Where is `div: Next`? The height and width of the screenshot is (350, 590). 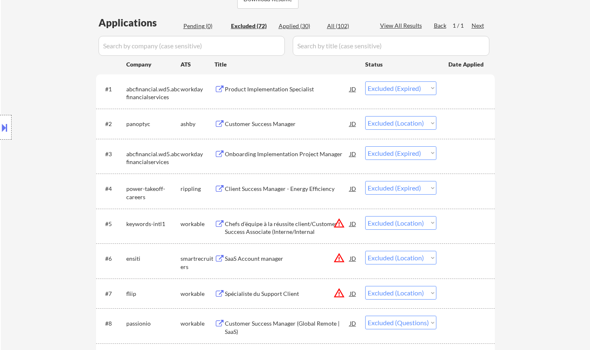
div: Next is located at coordinates (478, 26).